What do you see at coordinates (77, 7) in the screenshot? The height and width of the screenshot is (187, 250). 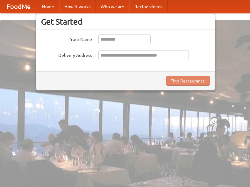 I see `a: How it works` at bounding box center [77, 7].